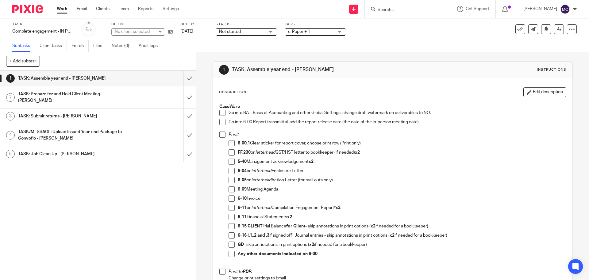  Describe the element at coordinates (552, 70) in the screenshot. I see `div: Instructions` at that location.